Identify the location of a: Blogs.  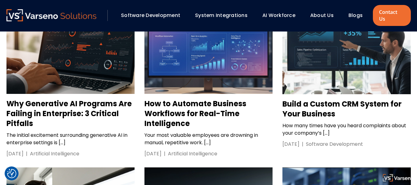
(356, 15).